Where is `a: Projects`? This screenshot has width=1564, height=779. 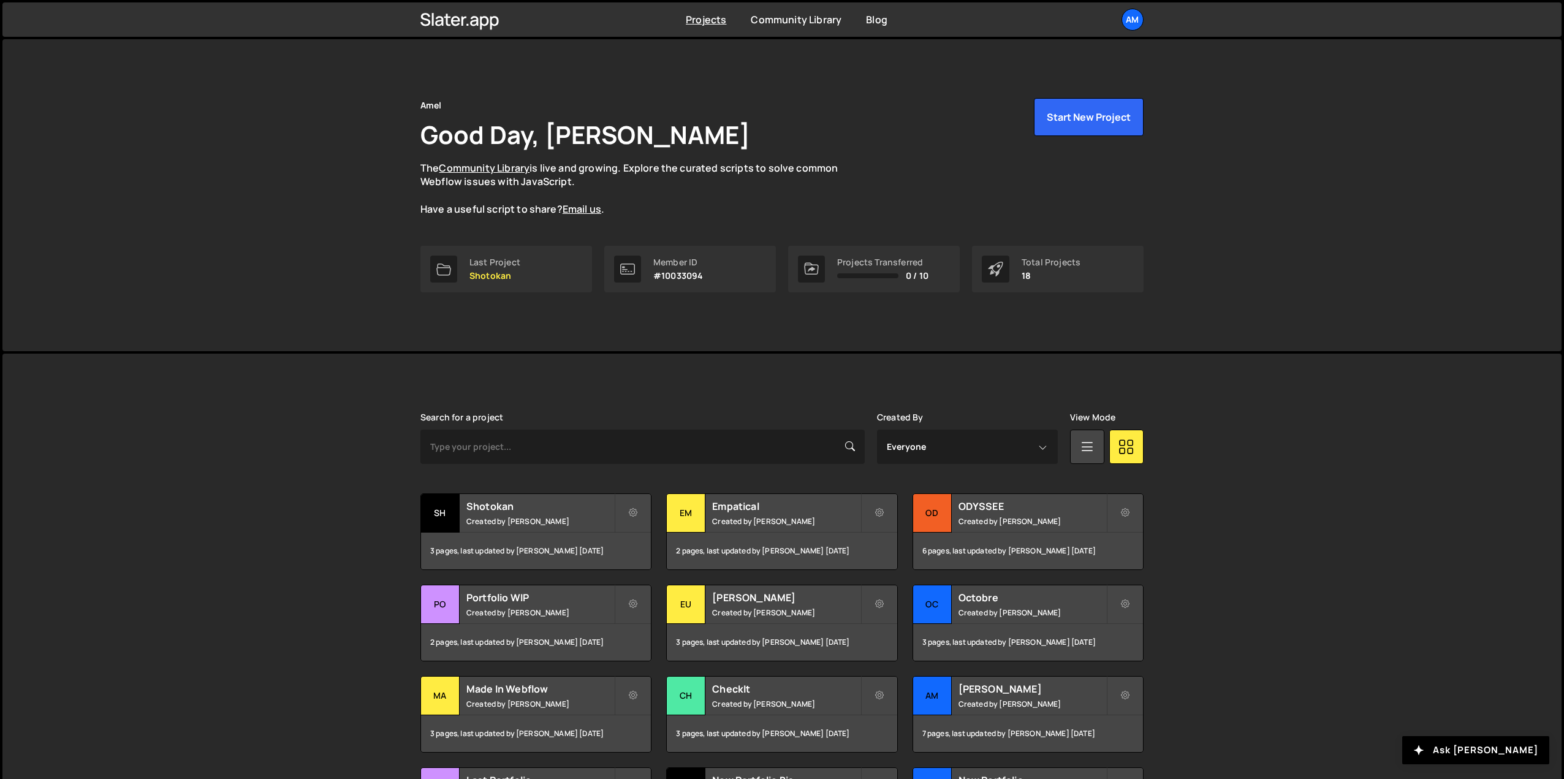
a: Projects is located at coordinates (706, 20).